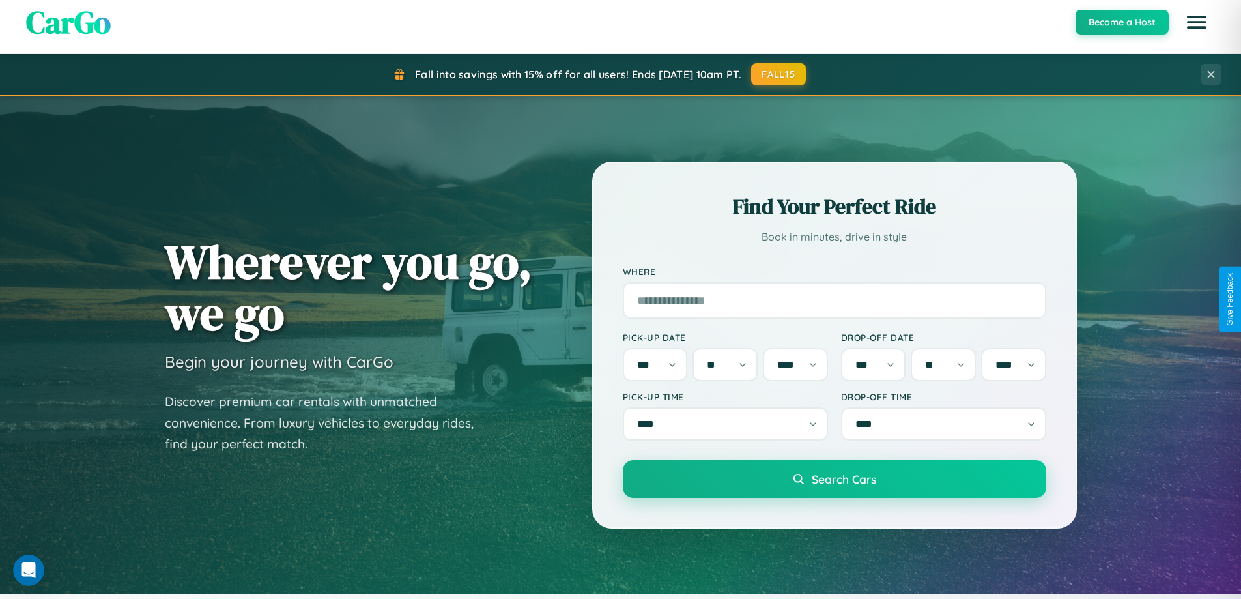  What do you see at coordinates (835, 479) in the screenshot?
I see `button: Search Cars` at bounding box center [835, 479].